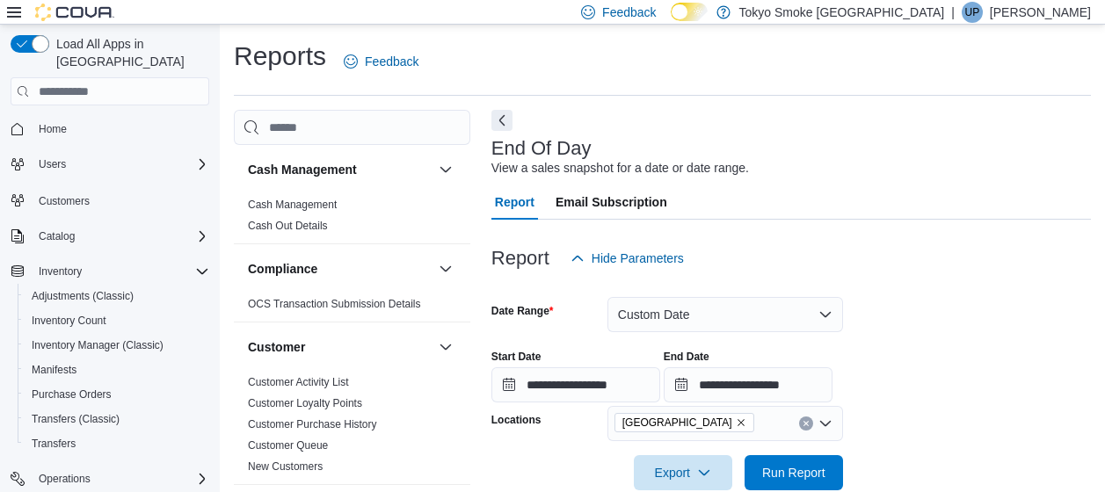  Describe the element at coordinates (280, 56) in the screenshot. I see `h1: Reports` at that location.